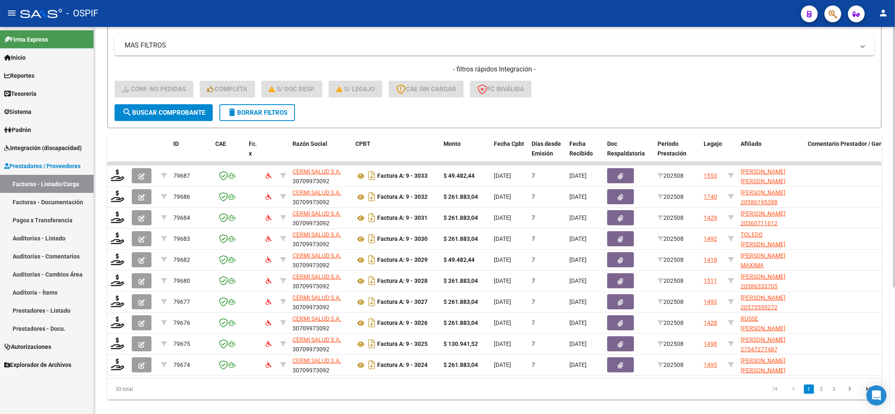 The image size is (895, 414). Describe the element at coordinates (42, 166) in the screenshot. I see `span: Prestadores / Proveedores` at that location.